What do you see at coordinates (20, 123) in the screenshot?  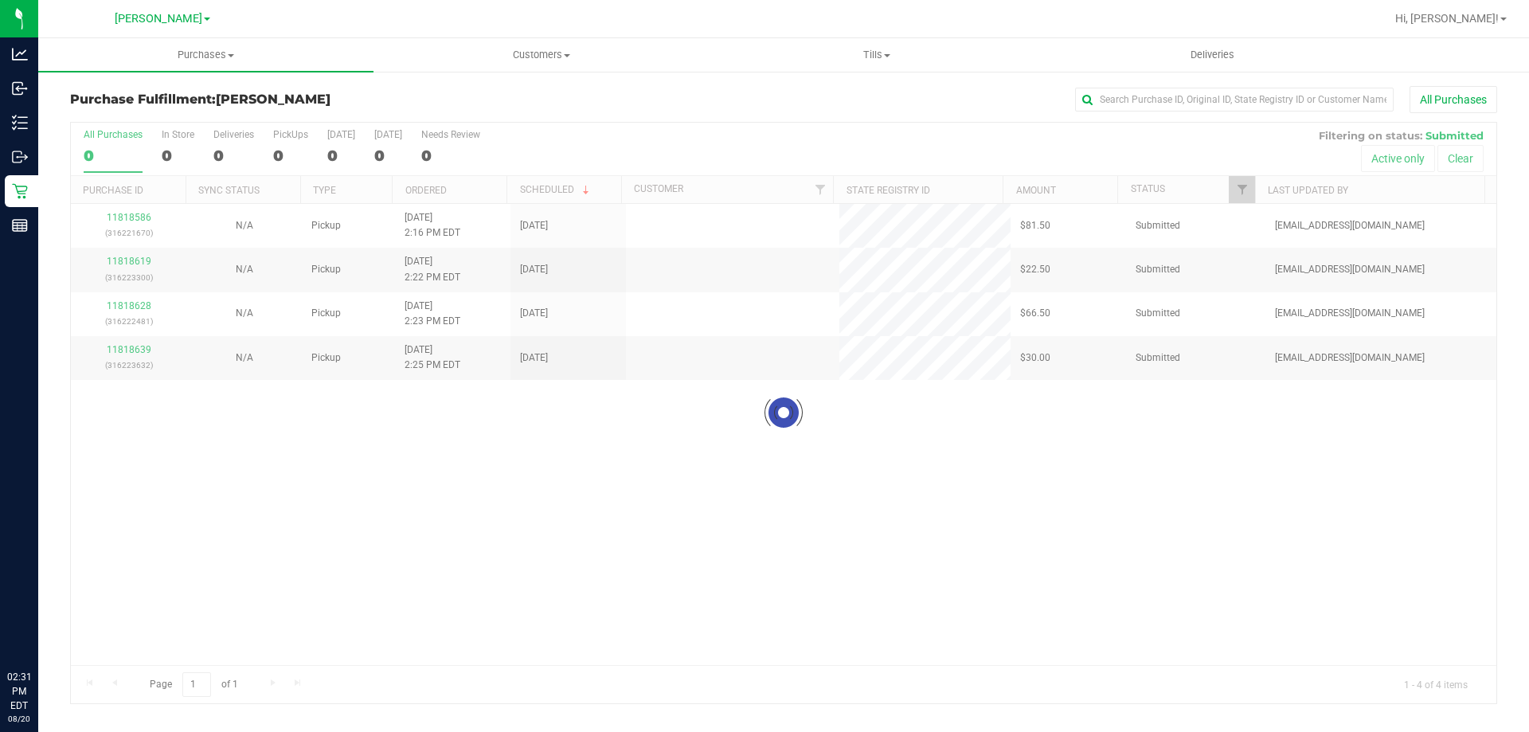 I see `inline-svg: Inventory` at bounding box center [20, 123].